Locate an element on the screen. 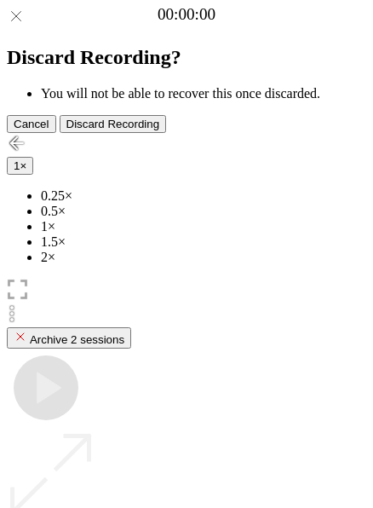  li: You will not be able to recover this once discarded. is located at coordinates (204, 94).